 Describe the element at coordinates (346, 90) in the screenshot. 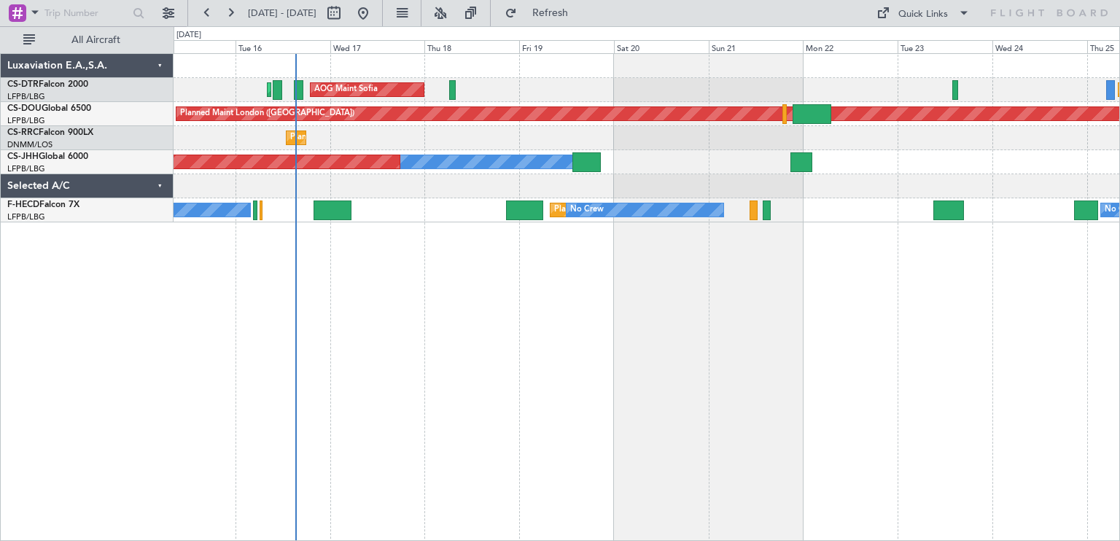

I see `div: AOG Maint Sofia` at that location.